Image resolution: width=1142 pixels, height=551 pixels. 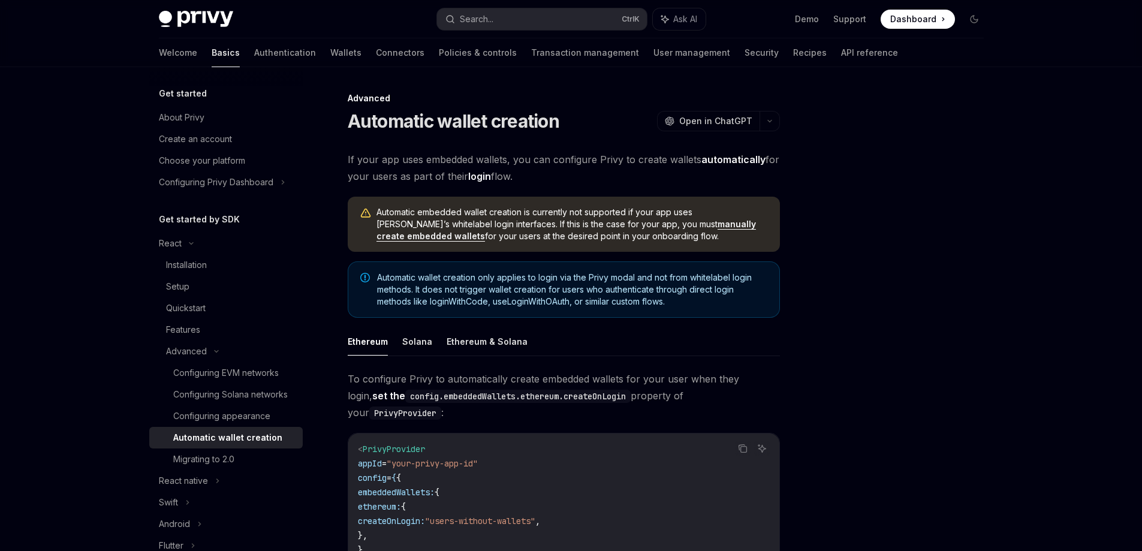 I want to click on code: config.embeddedWallets.ethereum.createOnLogin, so click(x=518, y=396).